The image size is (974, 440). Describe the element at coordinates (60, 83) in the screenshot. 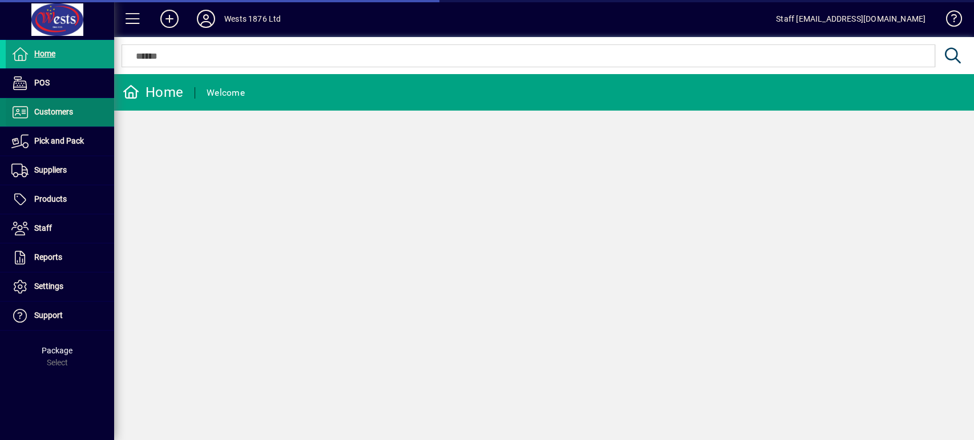

I see `a: POS` at that location.